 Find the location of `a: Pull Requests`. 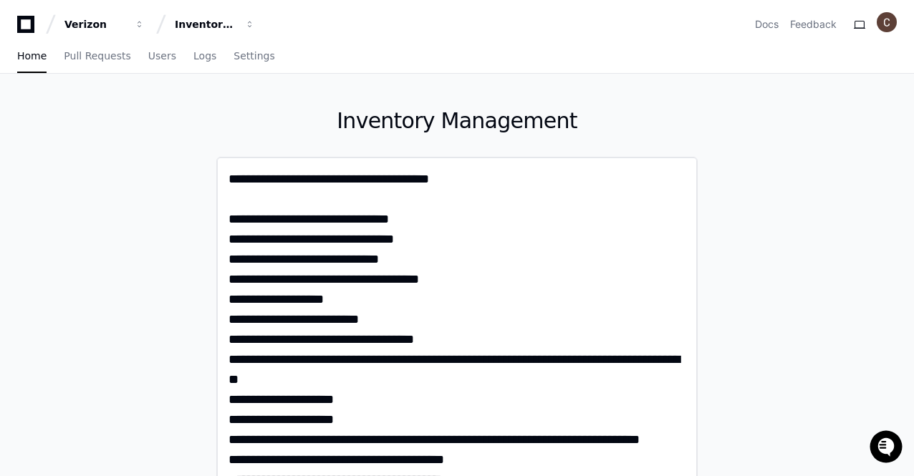

a: Pull Requests is located at coordinates (97, 57).